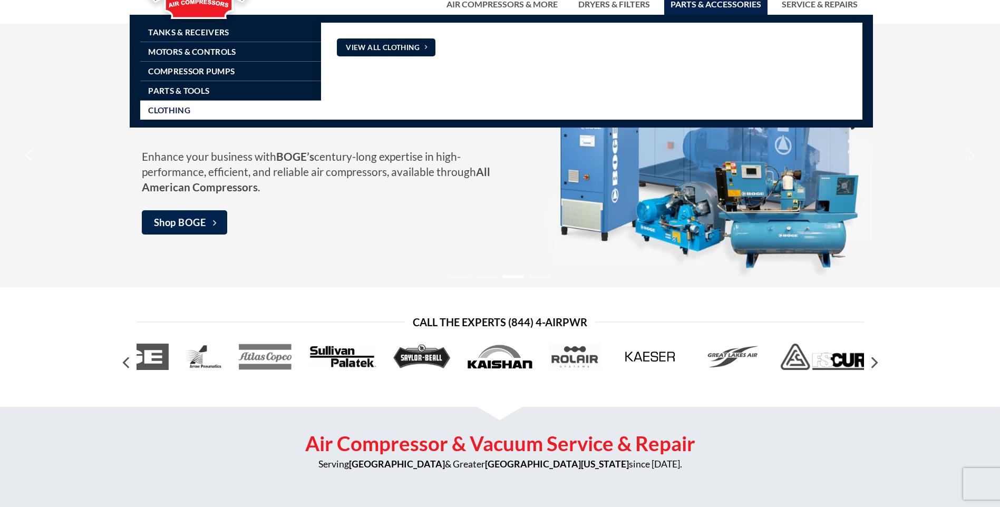 This screenshot has width=1000, height=507. Describe the element at coordinates (295, 156) in the screenshot. I see `strong: BOGE’s` at that location.